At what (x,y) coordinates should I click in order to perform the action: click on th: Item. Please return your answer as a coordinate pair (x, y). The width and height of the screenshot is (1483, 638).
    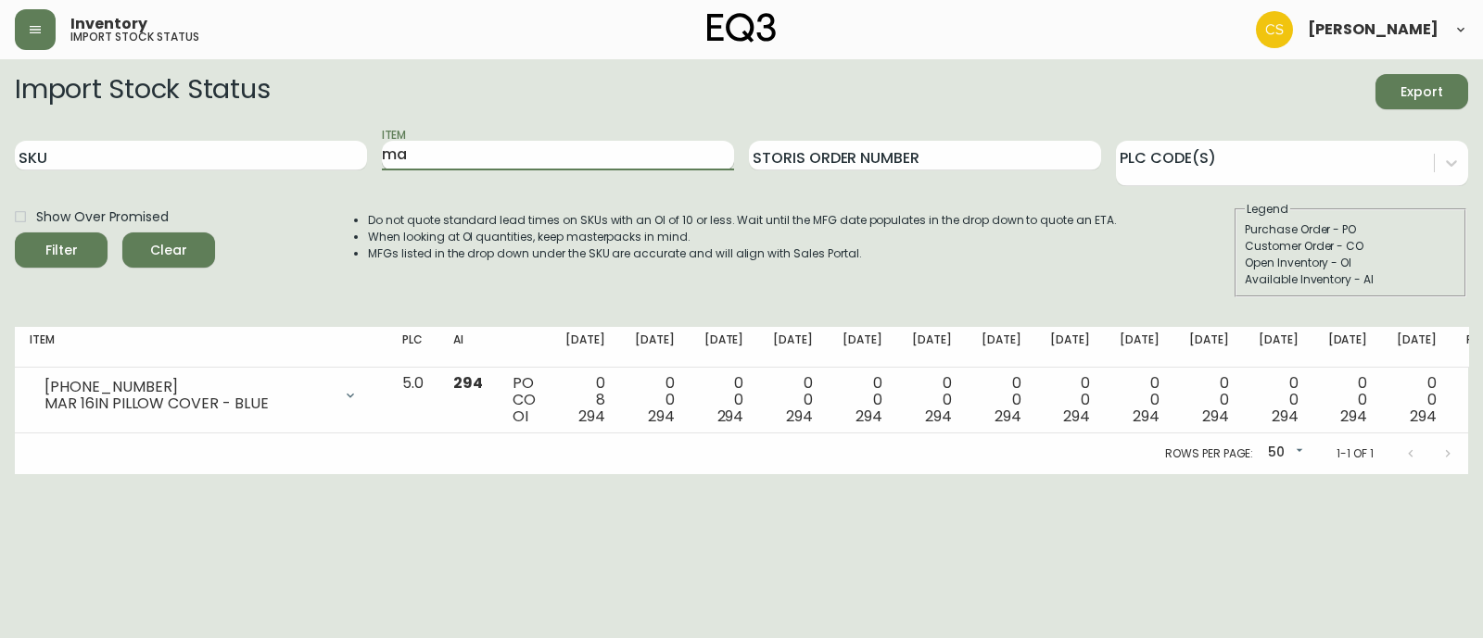
    Looking at the image, I should click on (201, 348).